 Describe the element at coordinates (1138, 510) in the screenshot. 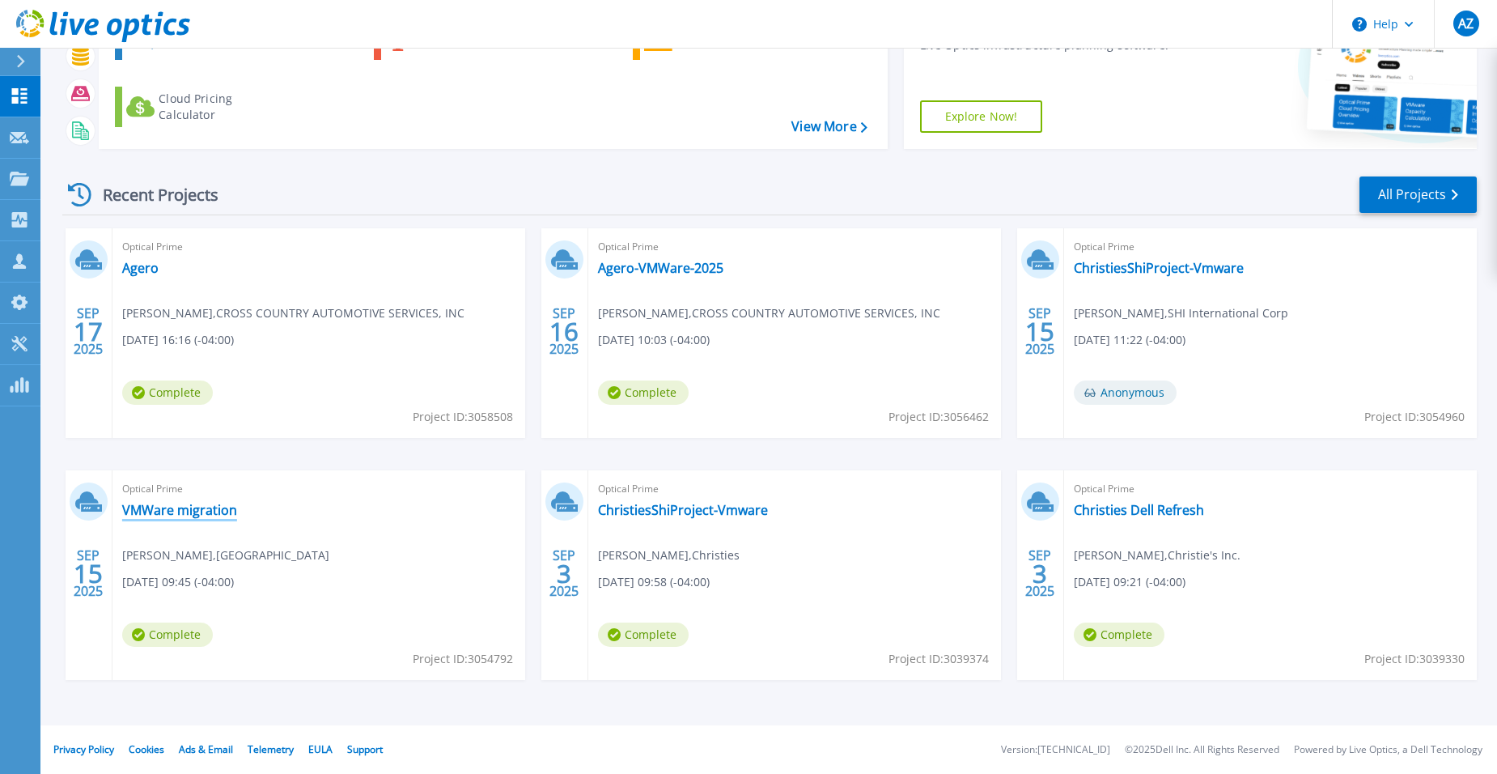

I see `a: Christies Dell Refresh` at that location.